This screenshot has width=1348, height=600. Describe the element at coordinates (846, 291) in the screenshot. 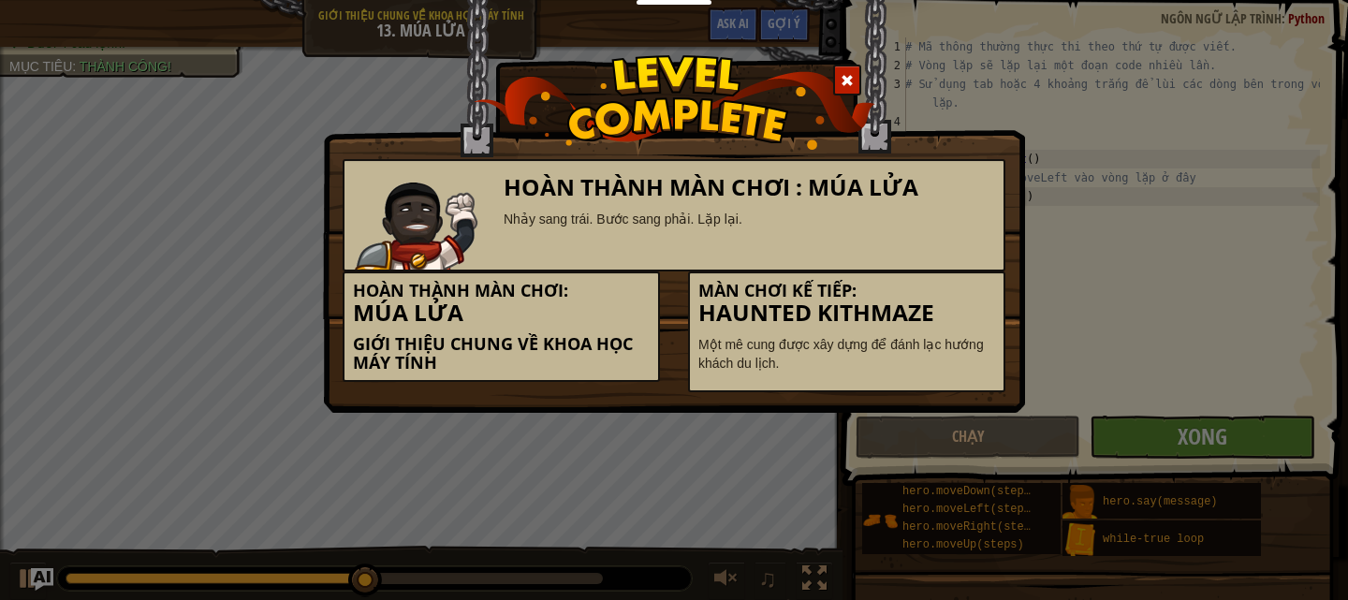

I see `h5: Màn chơi kế tiếp:` at that location.